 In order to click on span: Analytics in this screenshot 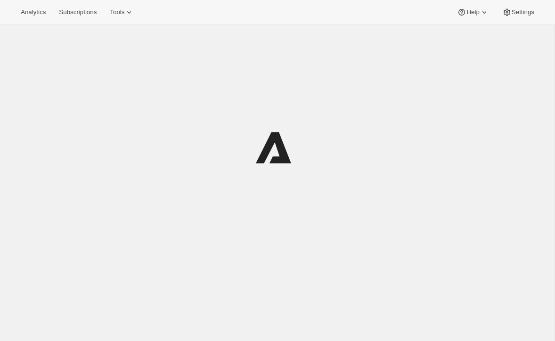, I will do `click(33, 12)`.